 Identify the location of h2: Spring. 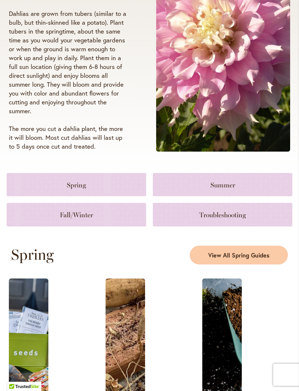
(78, 254).